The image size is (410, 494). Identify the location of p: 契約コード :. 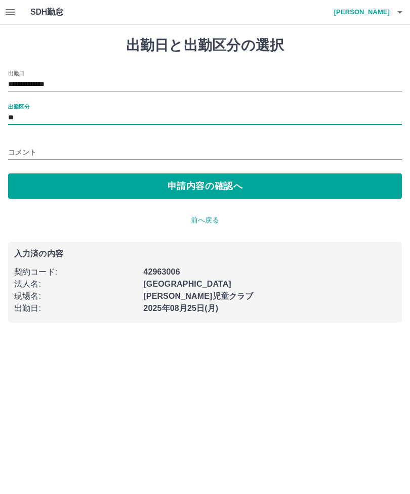
(75, 272).